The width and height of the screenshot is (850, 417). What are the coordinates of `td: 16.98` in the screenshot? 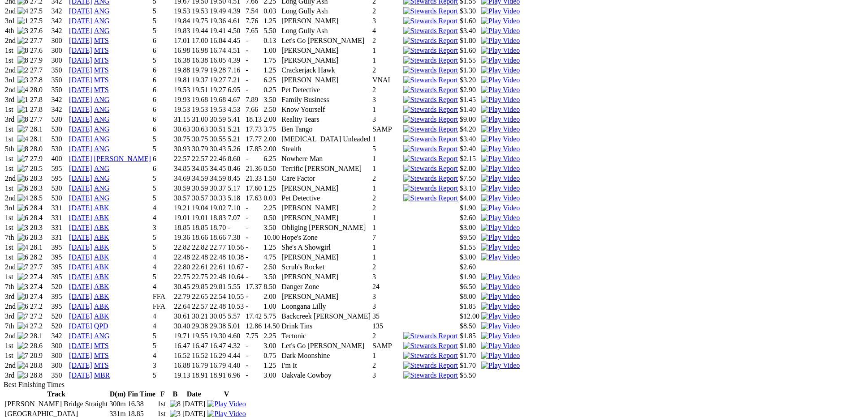 It's located at (200, 51).